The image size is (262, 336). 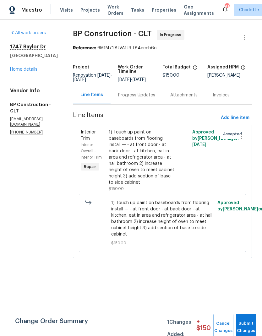 What do you see at coordinates (162, 219) in the screenshot?
I see `span: 1) Touch up paint on baseboards from flooring install — - at front door - at back door - at kitch...` at bounding box center [162, 219].